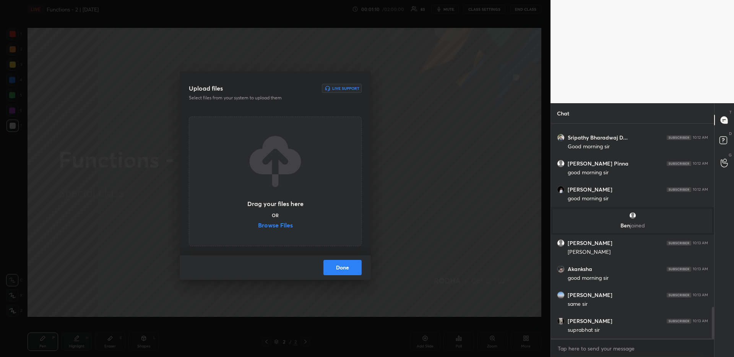 Image resolution: width=734 pixels, height=357 pixels. I want to click on span: joined, so click(637, 225).